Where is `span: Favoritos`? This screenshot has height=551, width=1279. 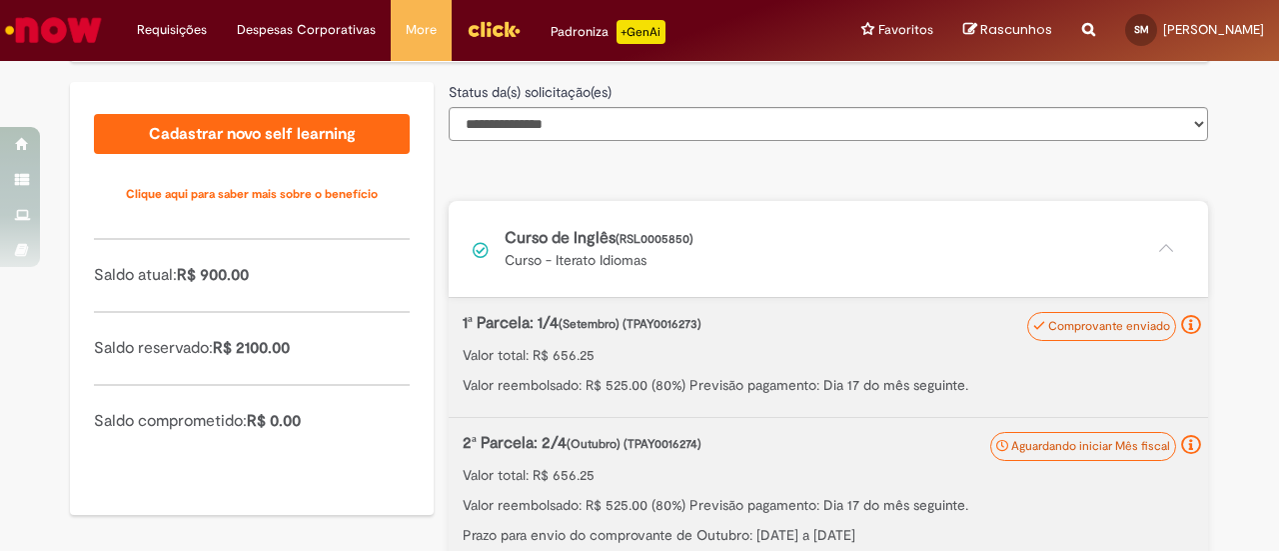 span: Favoritos is located at coordinates (905, 30).